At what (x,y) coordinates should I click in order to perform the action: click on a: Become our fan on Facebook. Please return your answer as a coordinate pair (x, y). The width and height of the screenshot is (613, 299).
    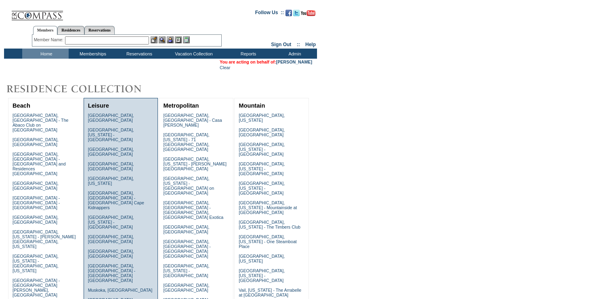
    Looking at the image, I should click on (289, 15).